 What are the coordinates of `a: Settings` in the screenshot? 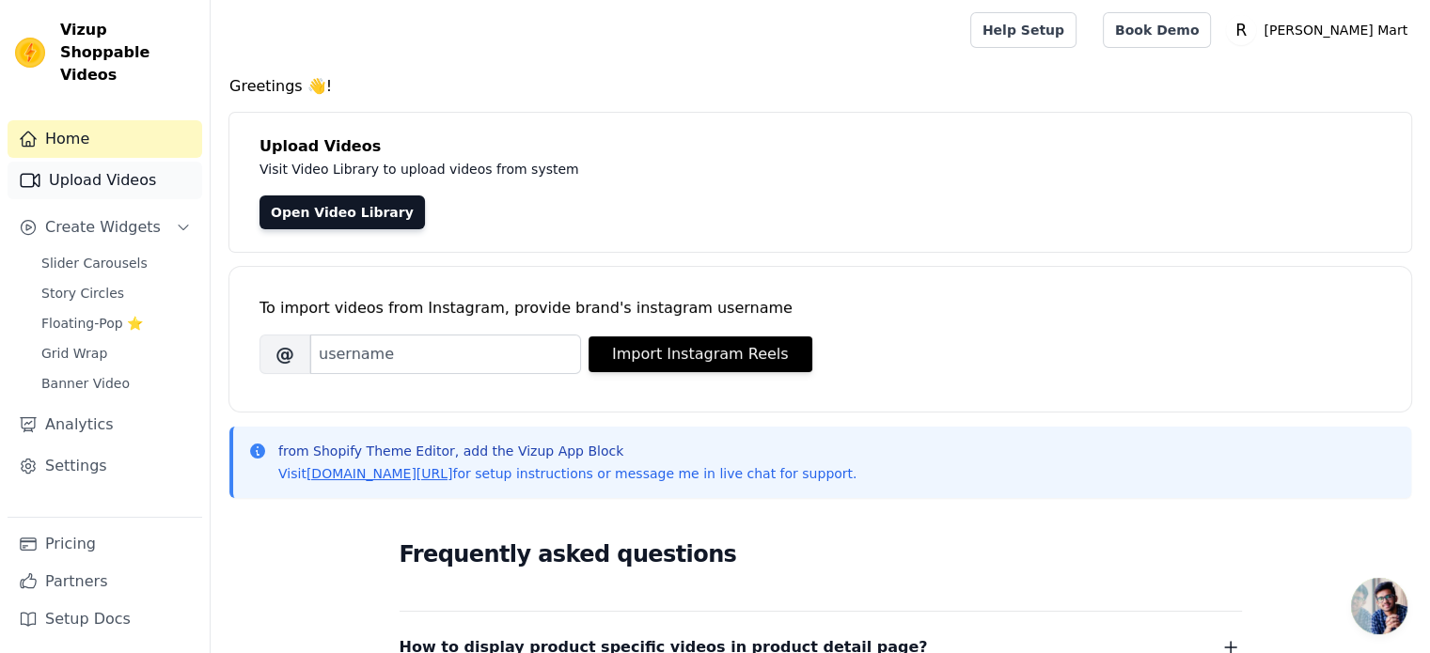 It's located at (104, 466).